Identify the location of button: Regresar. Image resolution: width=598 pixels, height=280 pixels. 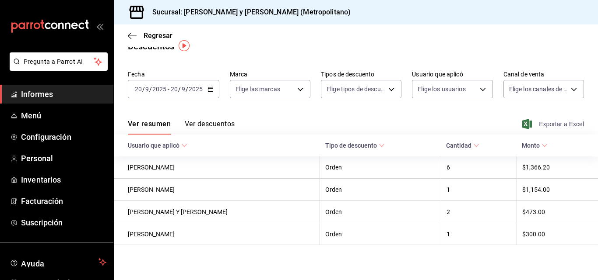
(150, 35).